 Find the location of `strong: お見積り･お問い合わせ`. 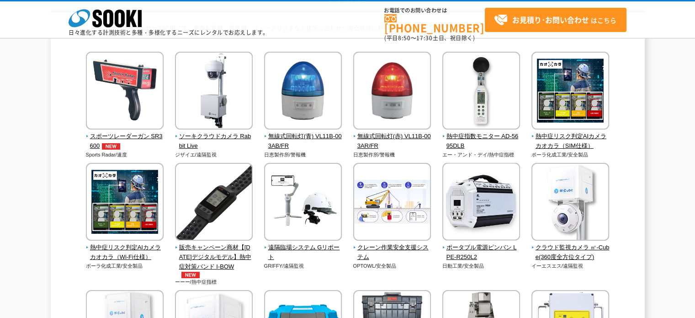

strong: お見積り･お問い合わせ is located at coordinates (551, 20).